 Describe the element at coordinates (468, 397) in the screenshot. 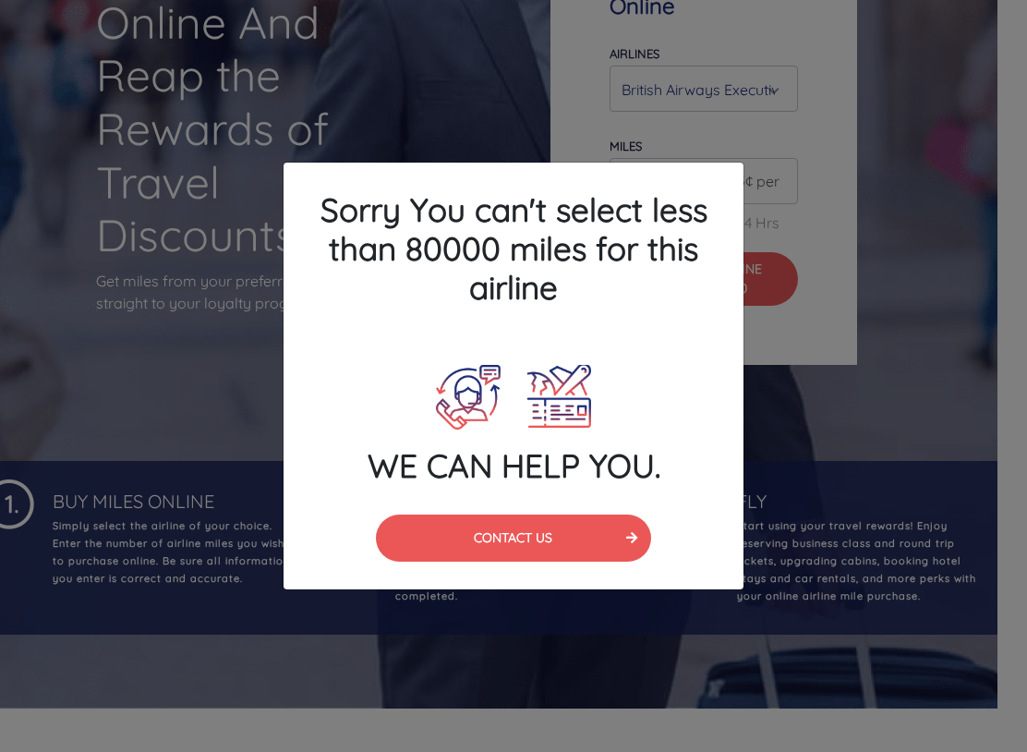

I see `img: Call` at that location.